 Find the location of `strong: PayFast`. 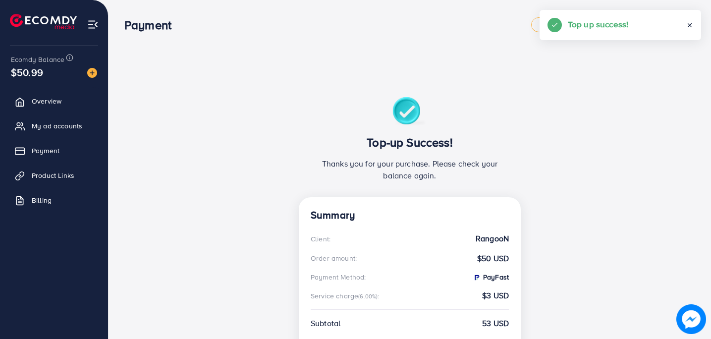

strong: PayFast is located at coordinates (490, 277).